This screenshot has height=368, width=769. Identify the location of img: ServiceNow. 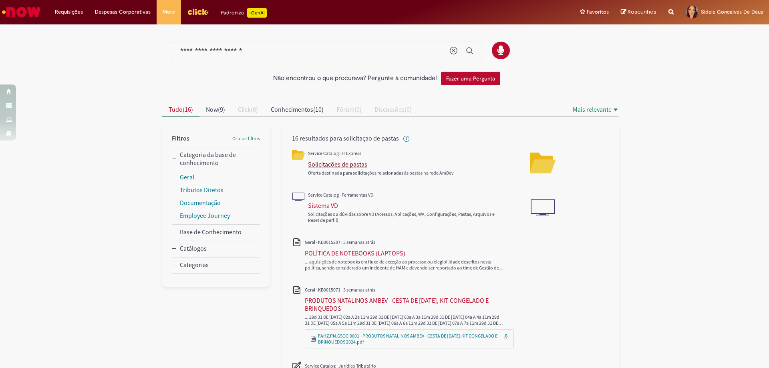
(21, 12).